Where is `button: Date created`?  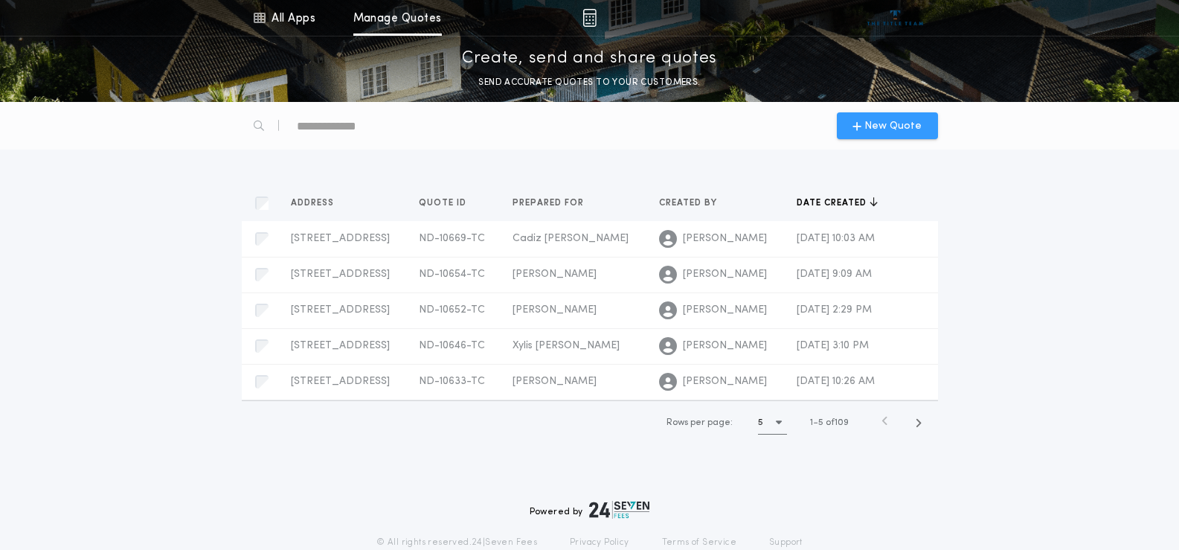 button: Date created is located at coordinates (837, 203).